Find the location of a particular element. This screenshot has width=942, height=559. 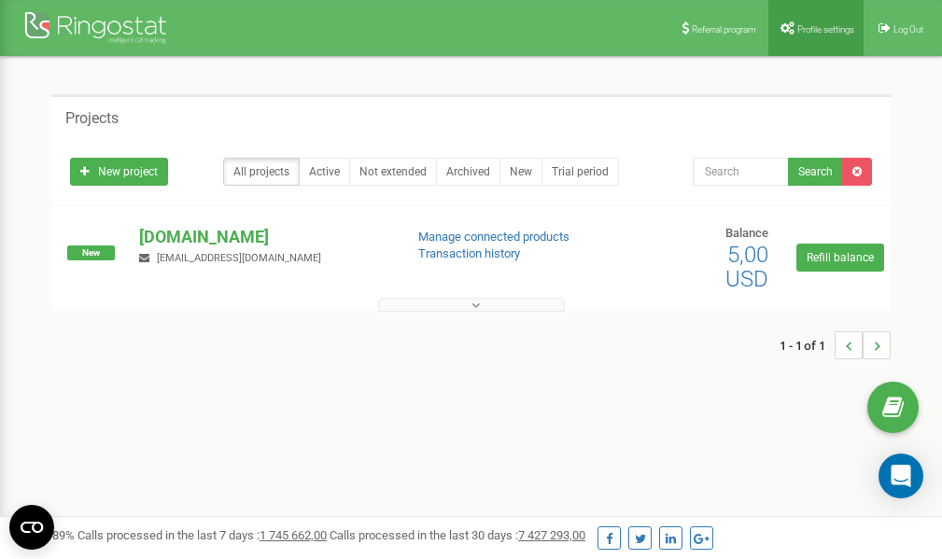

u: 1 745 662,00 is located at coordinates (293, 535).